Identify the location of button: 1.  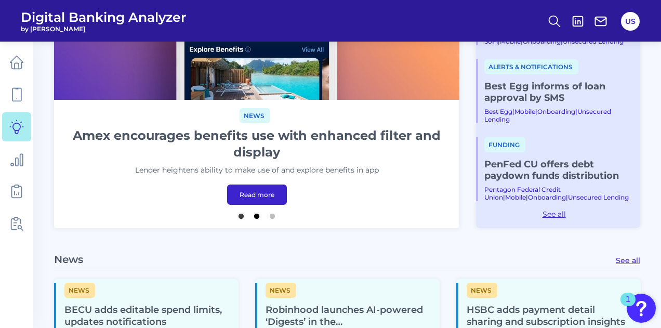
(241, 214).